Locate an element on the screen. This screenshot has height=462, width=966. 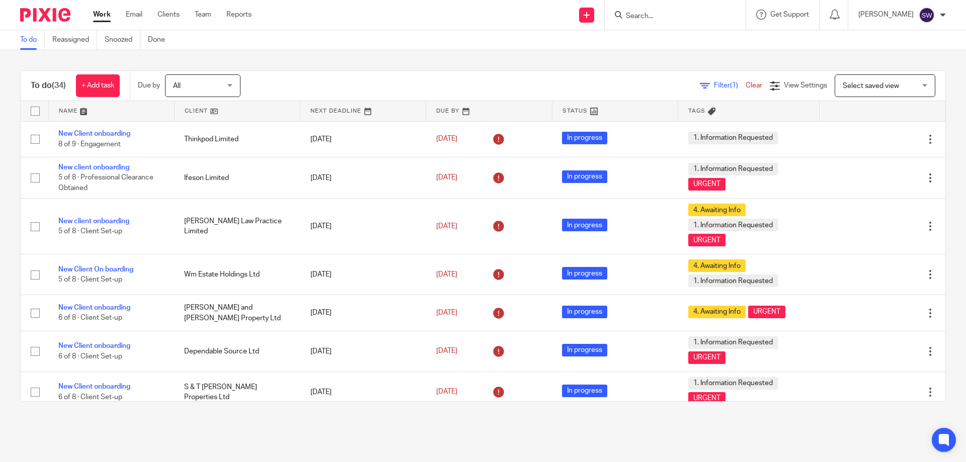
p: Due by is located at coordinates (149, 86).